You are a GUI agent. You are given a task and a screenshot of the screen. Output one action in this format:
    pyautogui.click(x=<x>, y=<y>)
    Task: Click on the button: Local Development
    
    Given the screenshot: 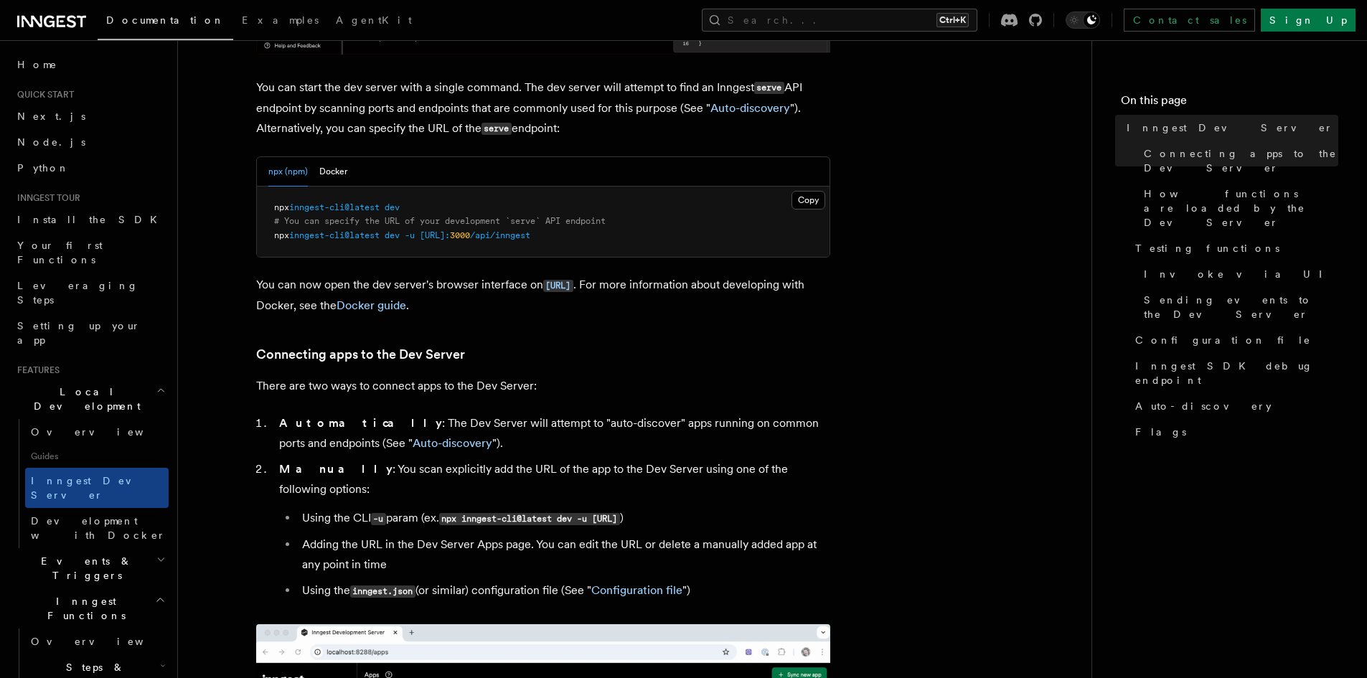 What is the action you would take?
    pyautogui.click(x=90, y=399)
    